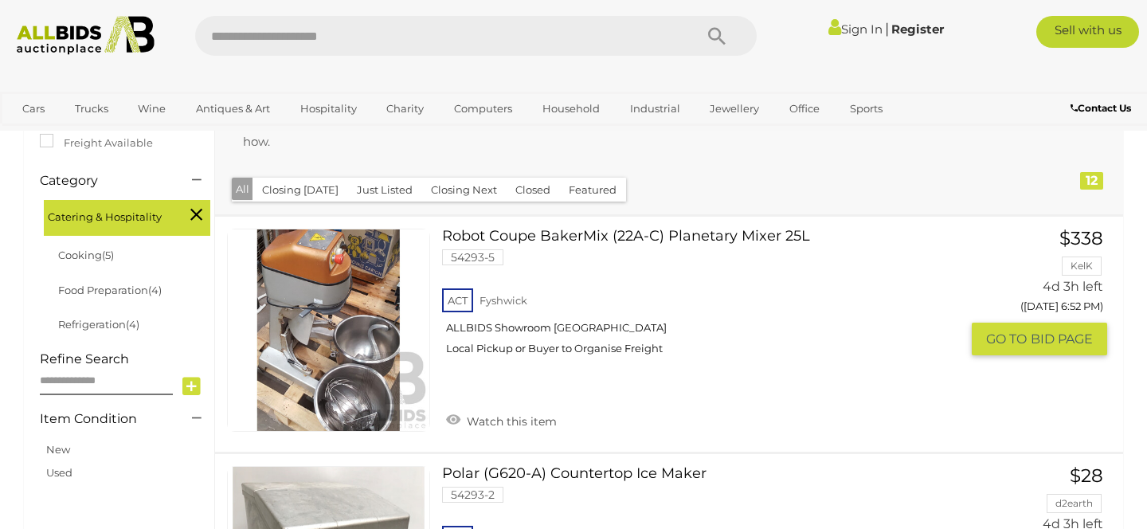  Describe the element at coordinates (104, 181) in the screenshot. I see `h4: Category` at that location.